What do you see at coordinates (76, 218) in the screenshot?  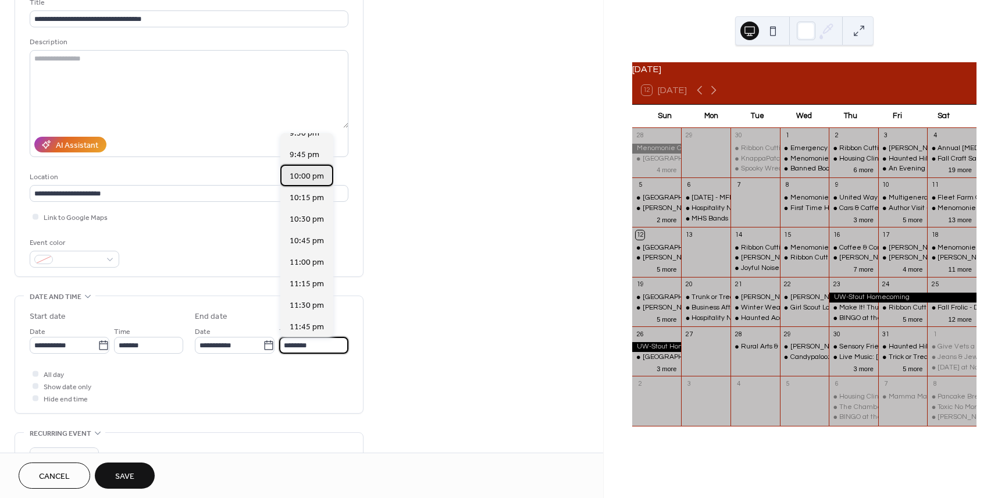 I see `span: Link to Google Maps` at bounding box center [76, 218].